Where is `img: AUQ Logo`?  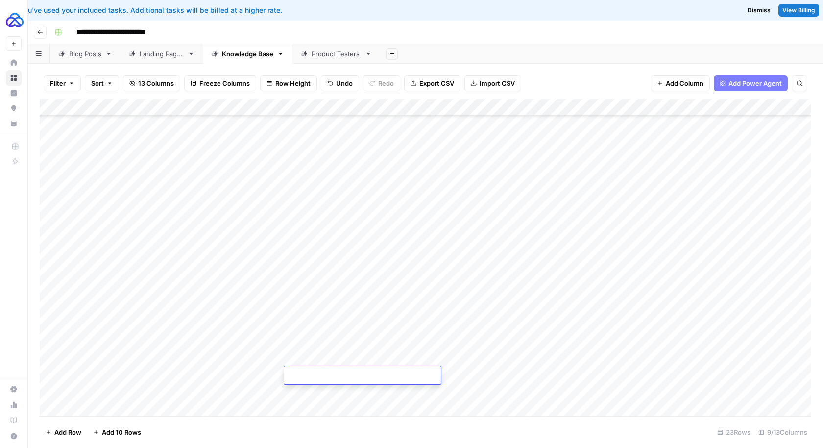 img: AUQ Logo is located at coordinates (15, 20).